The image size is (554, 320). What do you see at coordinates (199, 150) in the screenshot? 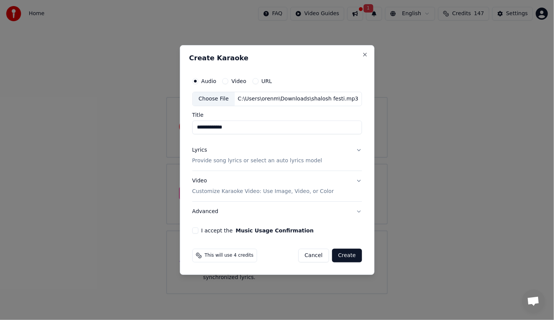
I see `div: Lyrics` at bounding box center [199, 150].